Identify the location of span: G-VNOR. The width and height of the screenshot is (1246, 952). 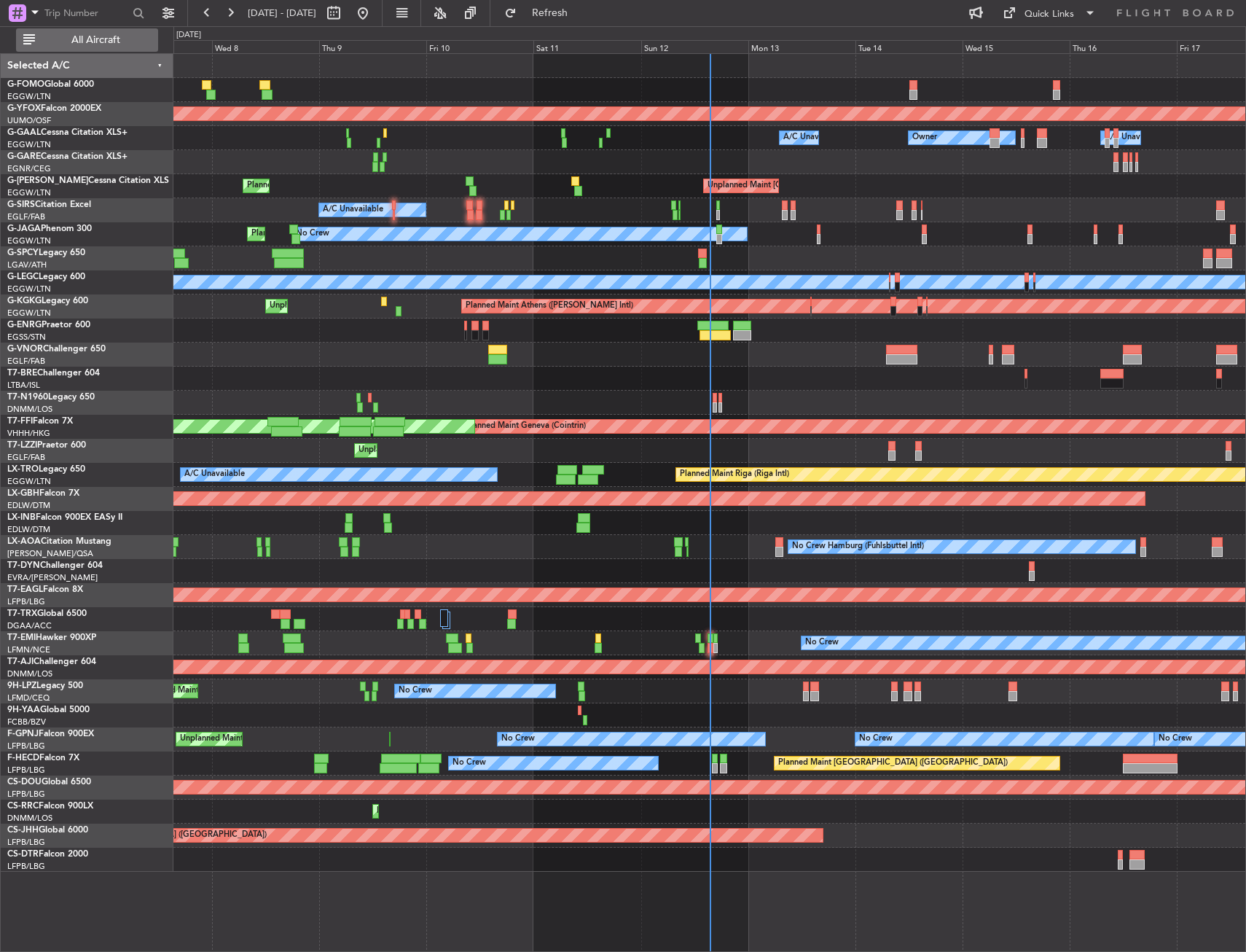
(25, 349).